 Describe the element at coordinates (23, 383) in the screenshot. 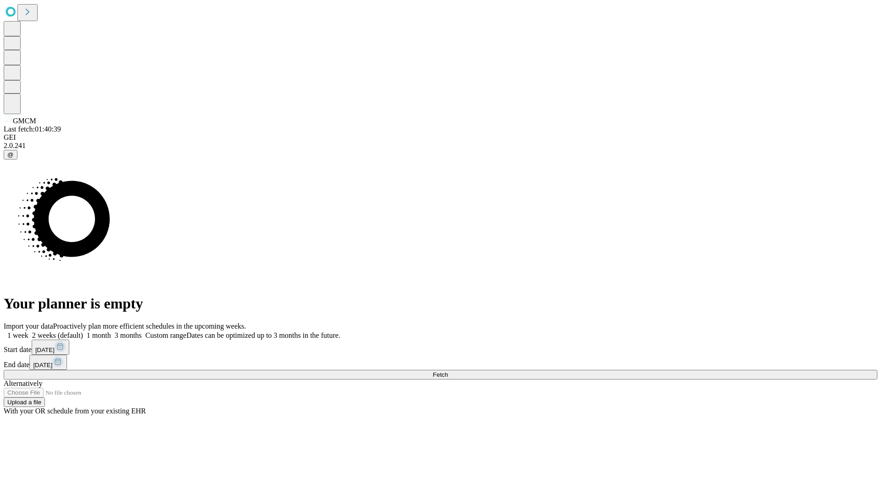

I see `span: Alternatively` at that location.